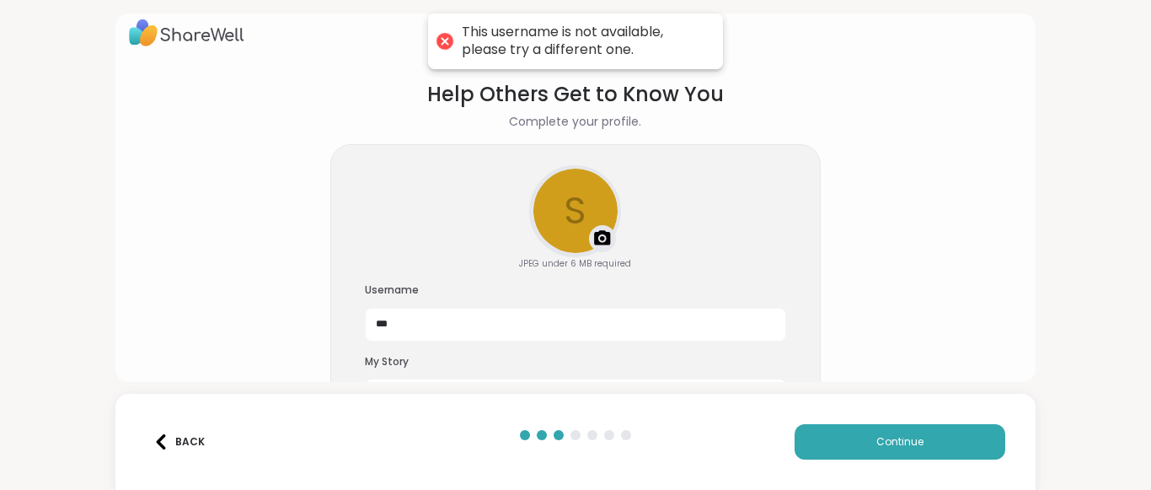  Describe the element at coordinates (180, 442) in the screenshot. I see `button: Back` at that location.